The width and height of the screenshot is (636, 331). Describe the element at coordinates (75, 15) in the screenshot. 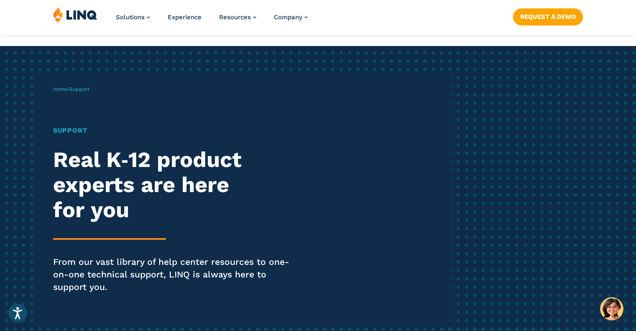

I see `img: LINQ | K‑12 Software` at that location.